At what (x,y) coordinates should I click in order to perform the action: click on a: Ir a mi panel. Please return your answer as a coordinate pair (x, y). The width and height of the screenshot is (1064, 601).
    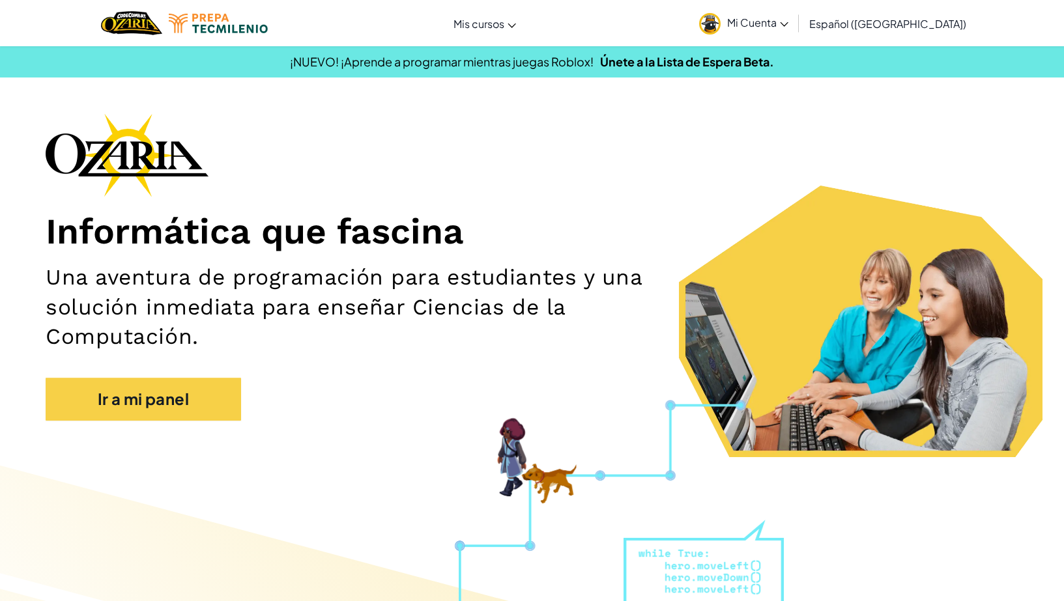
    Looking at the image, I should click on (143, 399).